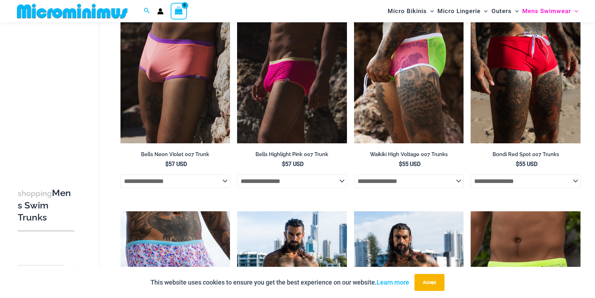 The height and width of the screenshot is (298, 595). What do you see at coordinates (393, 282) in the screenshot?
I see `a: Learn more` at bounding box center [393, 282].